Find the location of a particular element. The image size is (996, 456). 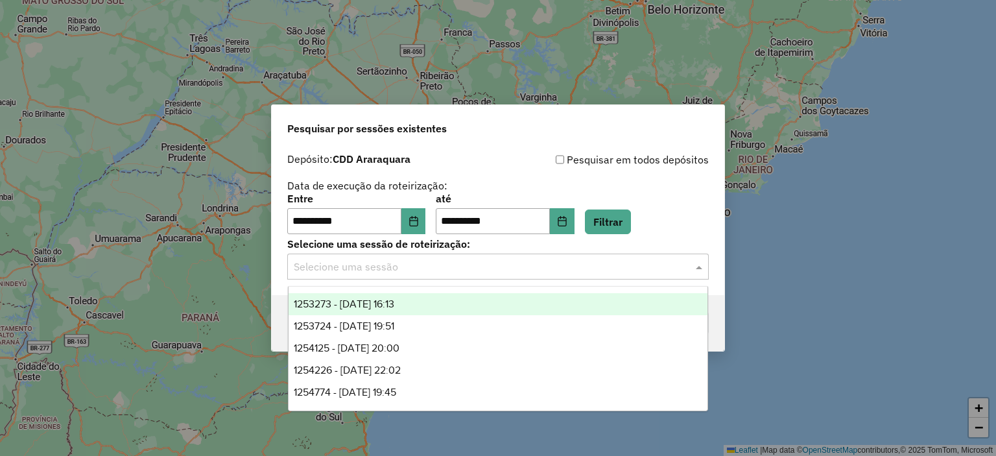

button: Filtrar is located at coordinates (608, 222).